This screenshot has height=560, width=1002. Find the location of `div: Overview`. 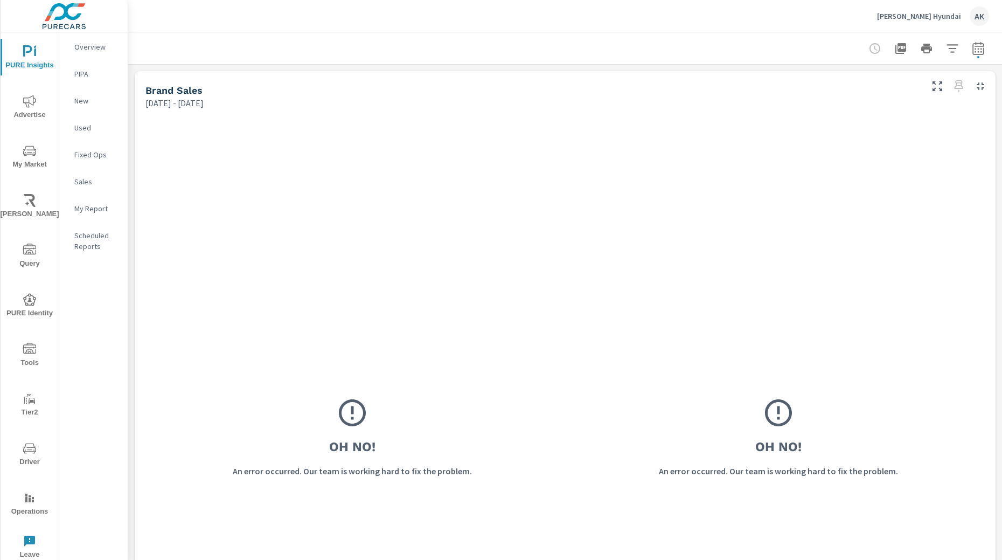

div: Overview is located at coordinates (93, 47).